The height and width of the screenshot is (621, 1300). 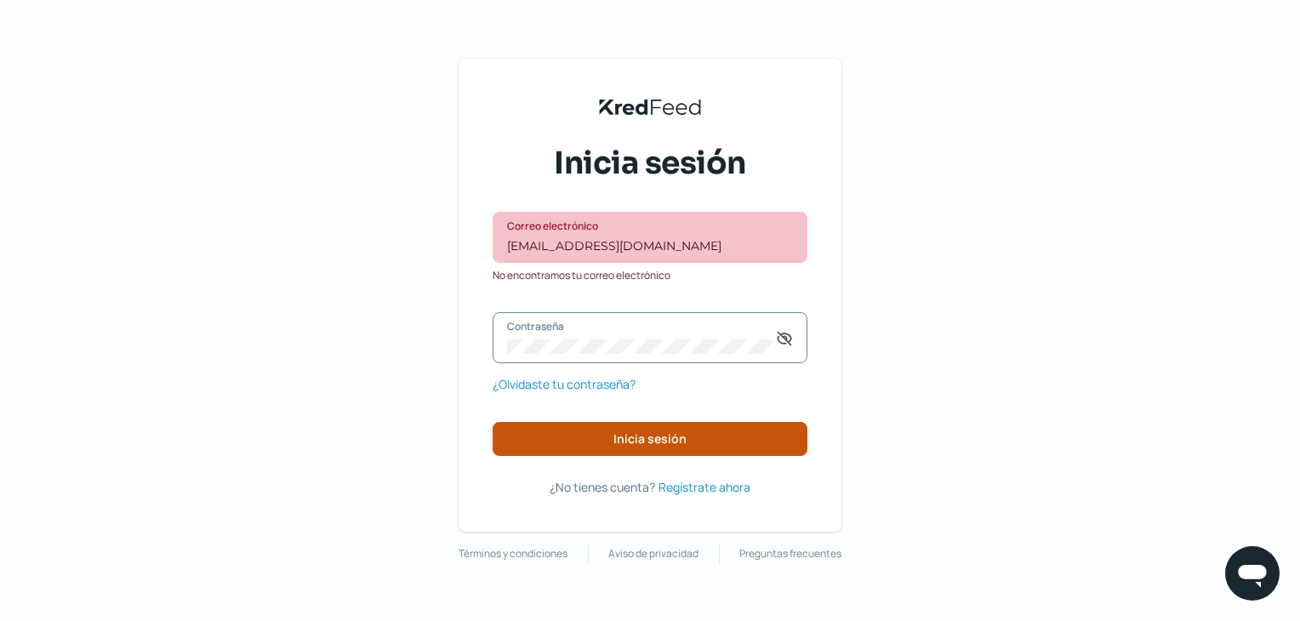 What do you see at coordinates (650, 439) in the screenshot?
I see `button: Inicia sesión` at bounding box center [650, 439].